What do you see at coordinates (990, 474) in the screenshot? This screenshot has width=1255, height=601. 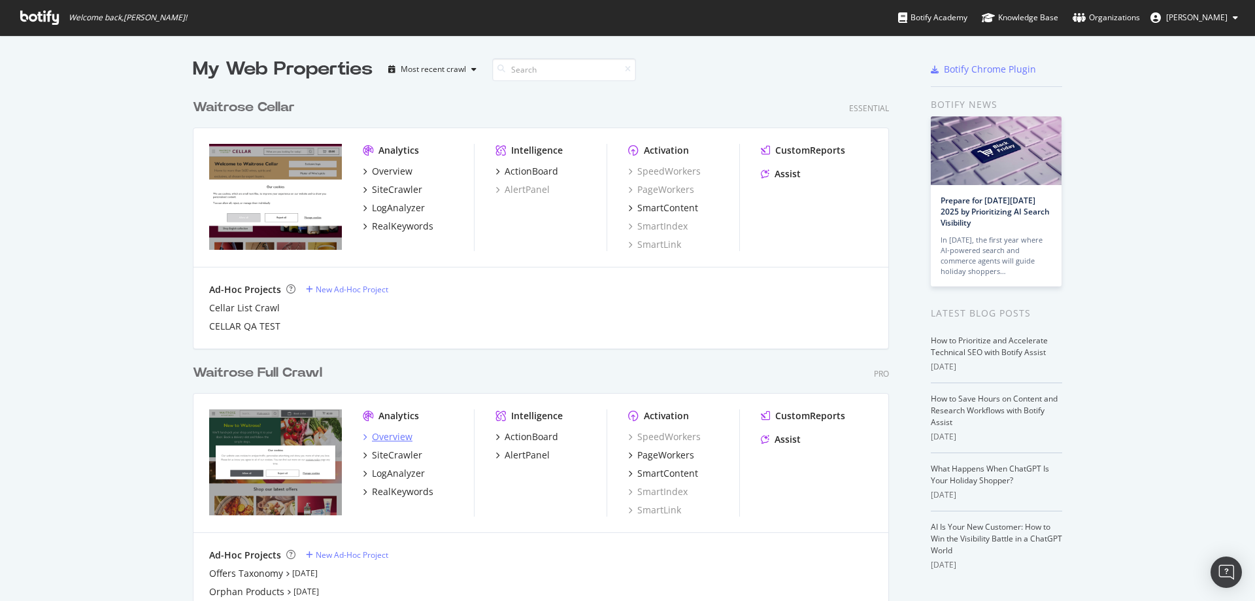 I see `a: What Happens When ChatGPT Is Your Holiday Shopper?` at bounding box center [990, 474].